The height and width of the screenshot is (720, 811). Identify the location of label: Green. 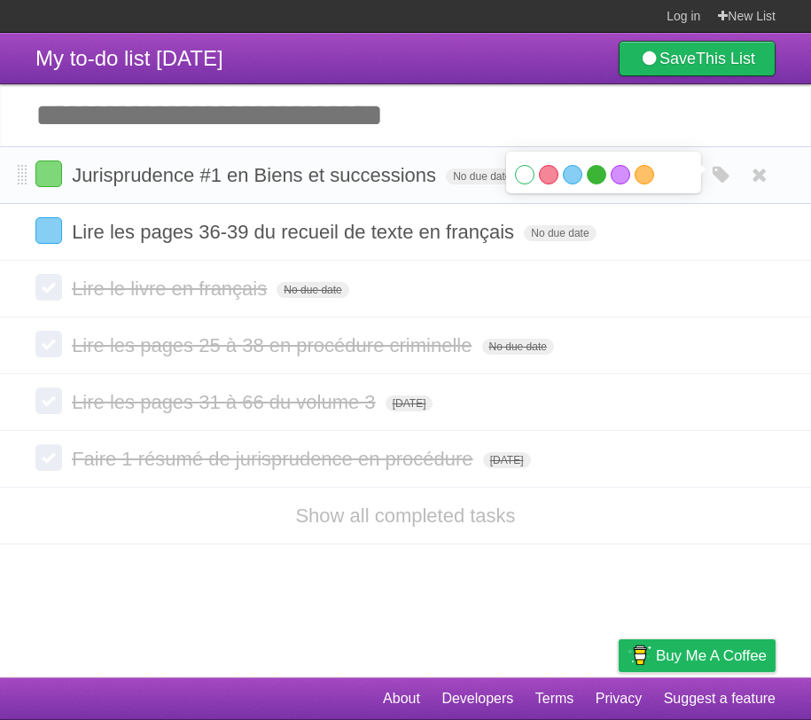
(597, 175).